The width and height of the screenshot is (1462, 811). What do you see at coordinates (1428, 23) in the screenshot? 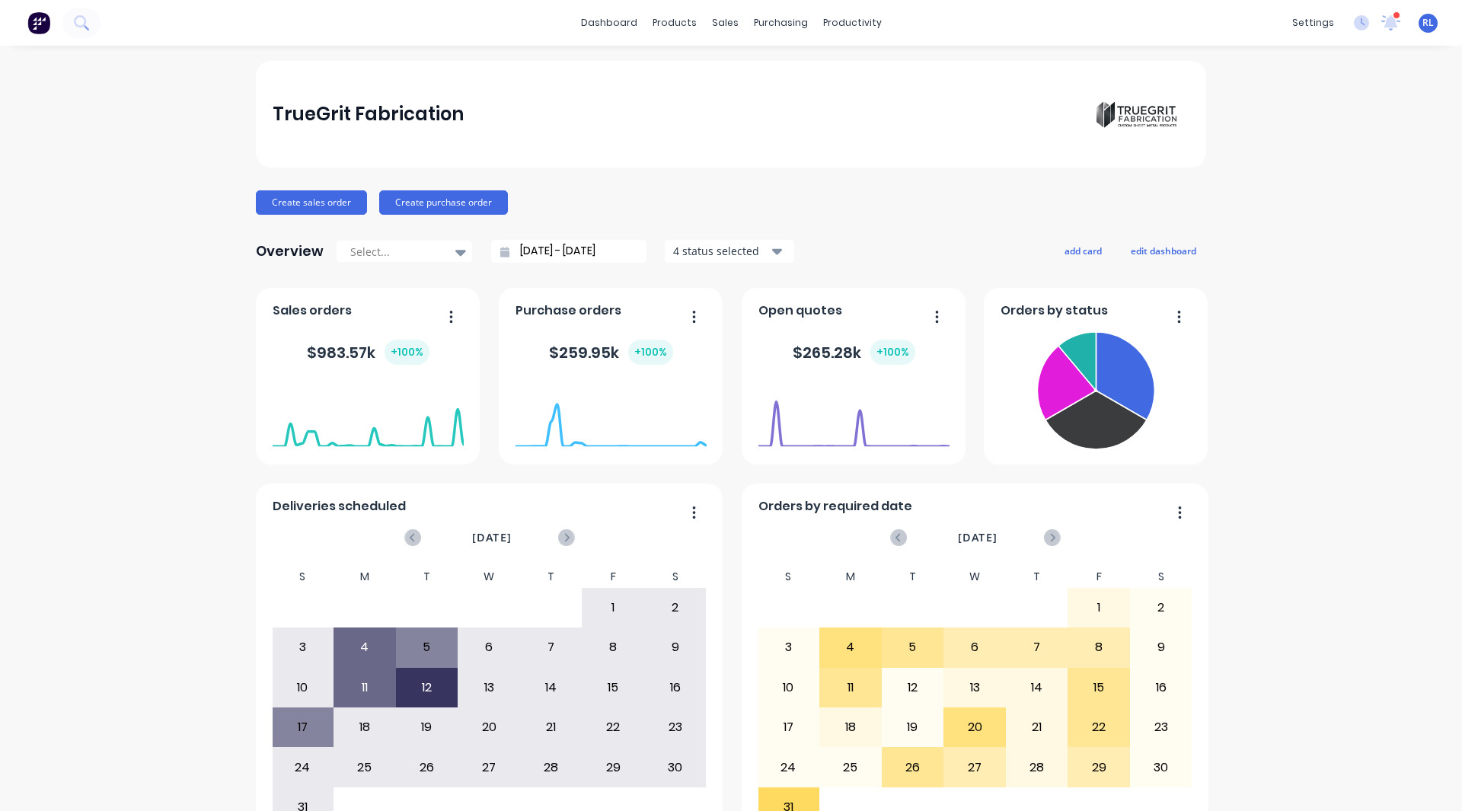
I see `span: RL` at bounding box center [1428, 23].